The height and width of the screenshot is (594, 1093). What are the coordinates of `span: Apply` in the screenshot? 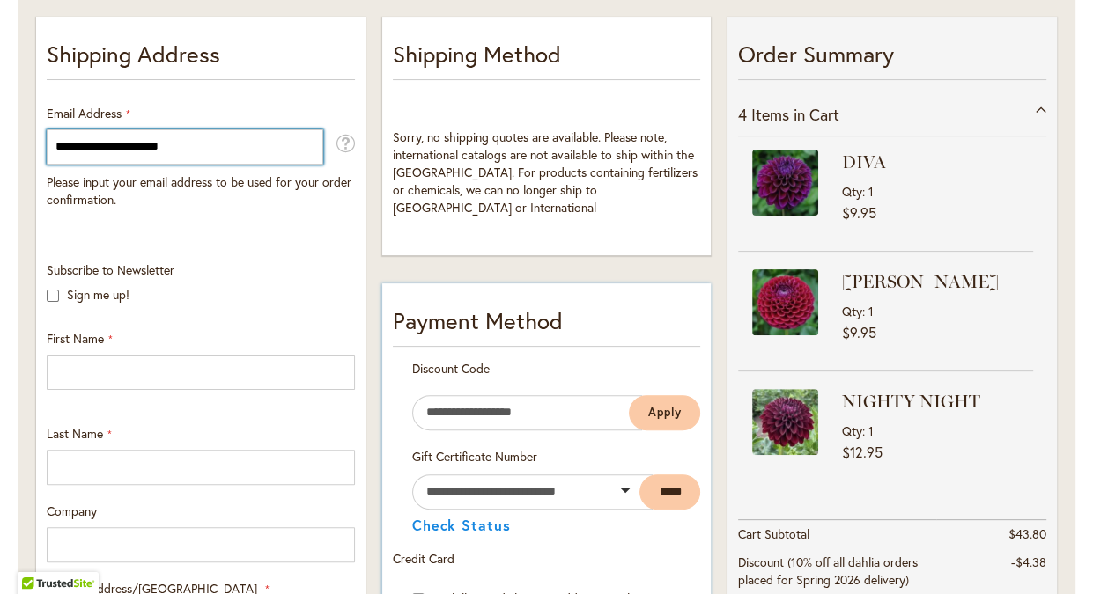 It's located at (665, 412).